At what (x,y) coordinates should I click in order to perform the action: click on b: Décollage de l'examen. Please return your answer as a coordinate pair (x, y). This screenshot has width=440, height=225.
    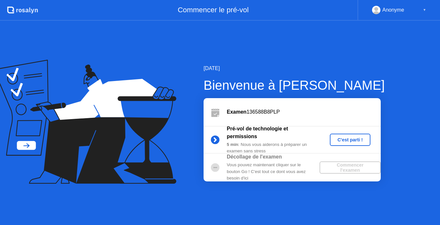
    Looking at the image, I should click on (254, 156).